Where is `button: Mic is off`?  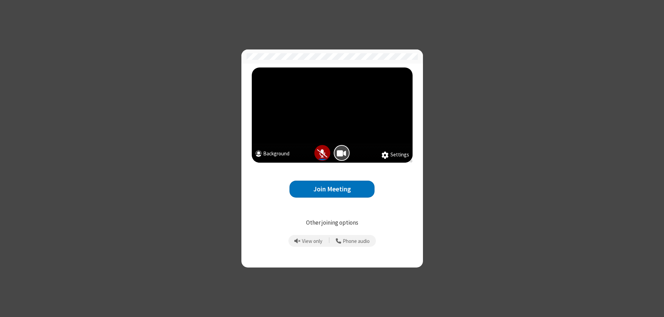
button: Mic is off is located at coordinates (322, 153).